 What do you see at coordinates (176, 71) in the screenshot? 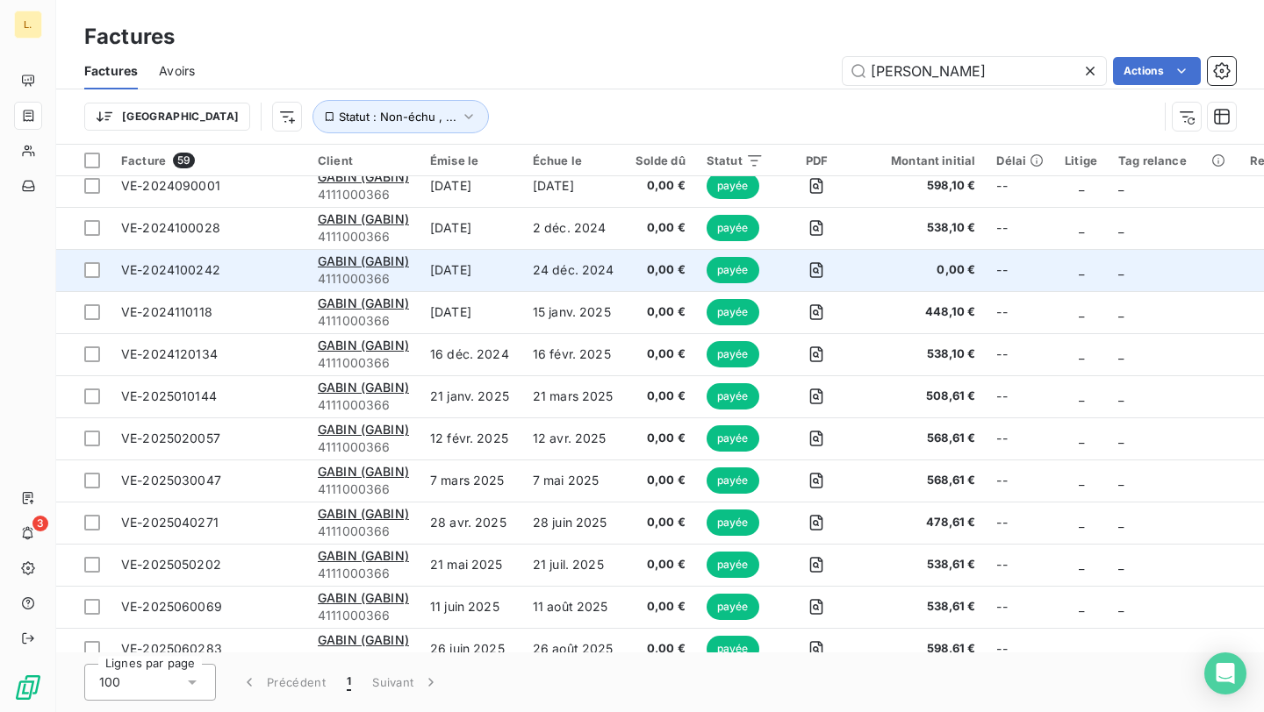
I see `span: Avoirs` at bounding box center [176, 71].